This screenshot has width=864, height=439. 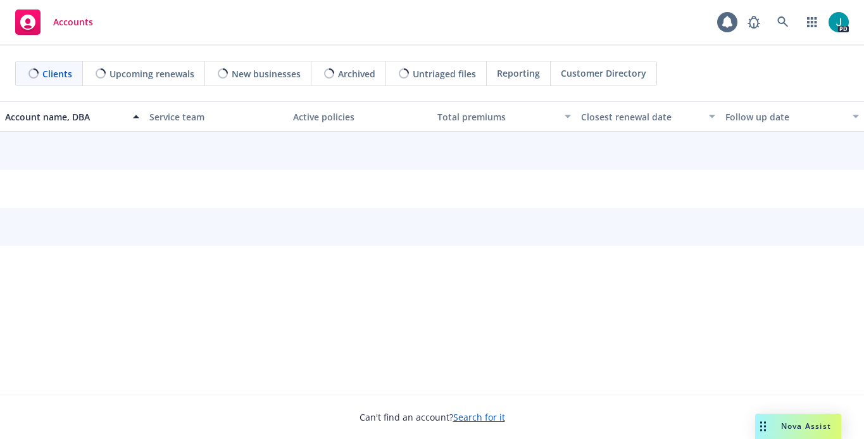 What do you see at coordinates (360, 116) in the screenshot?
I see `div: Active policies` at bounding box center [360, 116].